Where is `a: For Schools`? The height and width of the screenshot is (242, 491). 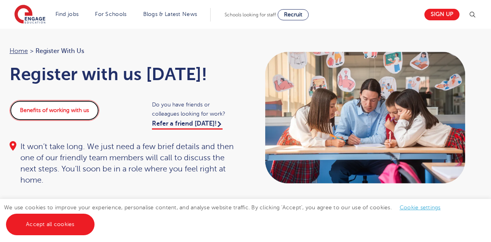
a: For Schools is located at coordinates (110, 14).